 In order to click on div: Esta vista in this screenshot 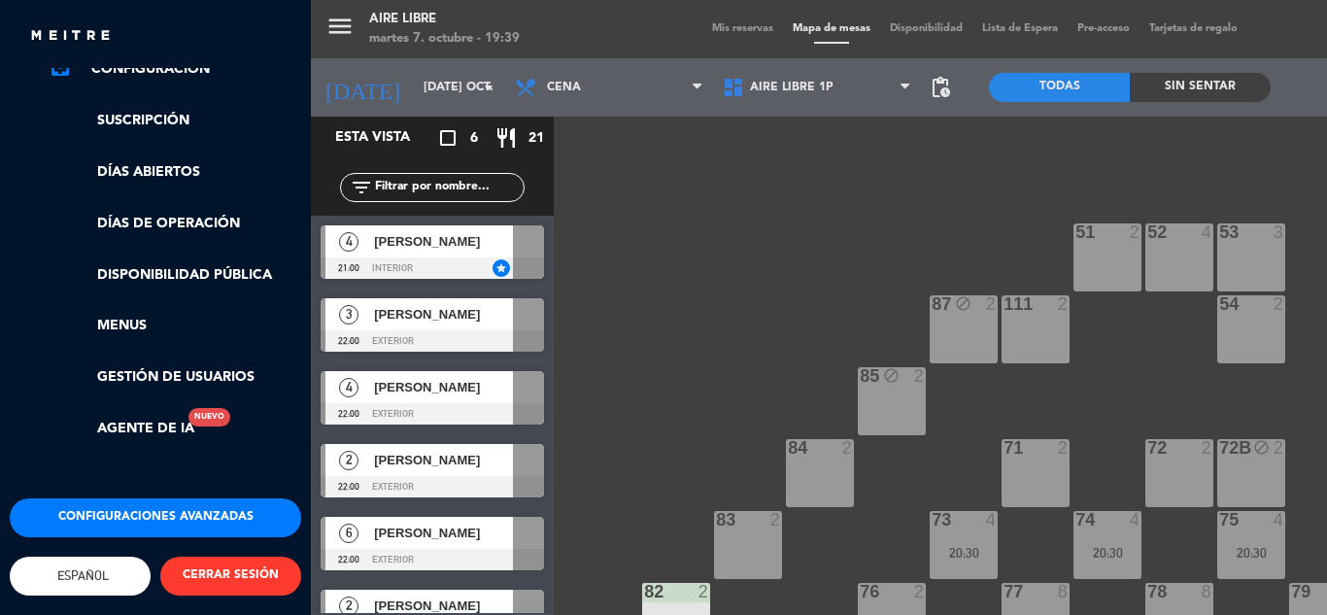, I will do `click(386, 138)`.